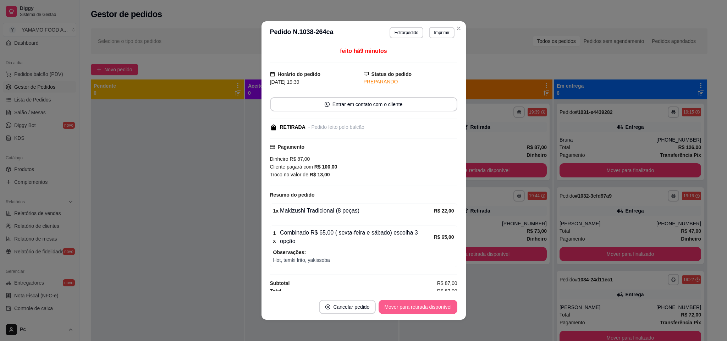 This screenshot has height=341, width=727. I want to click on button: whats-appEntrar em contato com o cliente, so click(364, 104).